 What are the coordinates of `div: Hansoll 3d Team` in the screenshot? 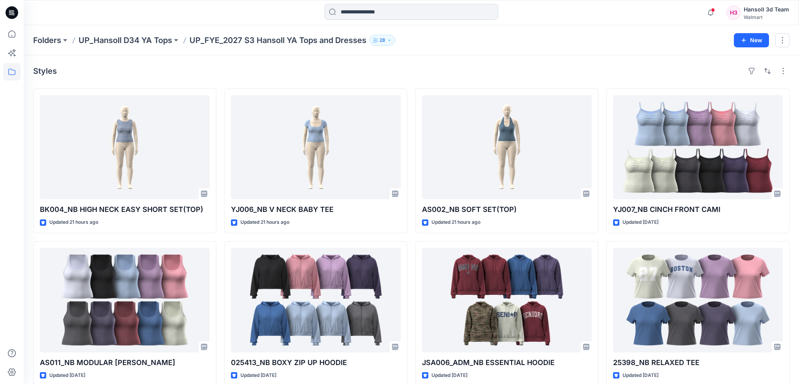 It's located at (766, 9).